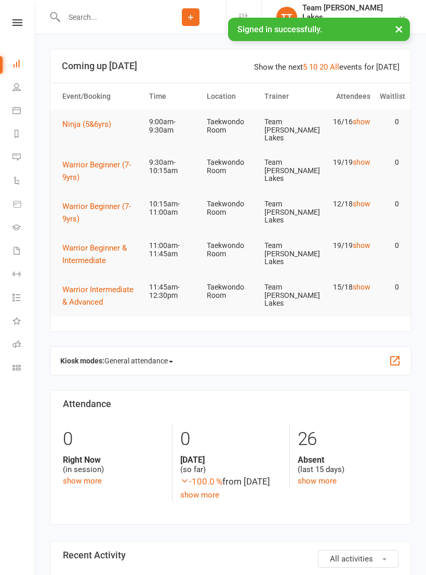 The width and height of the screenshot is (426, 575). Describe the element at coordinates (346, 287) in the screenshot. I see `td: 15/18` at that location.